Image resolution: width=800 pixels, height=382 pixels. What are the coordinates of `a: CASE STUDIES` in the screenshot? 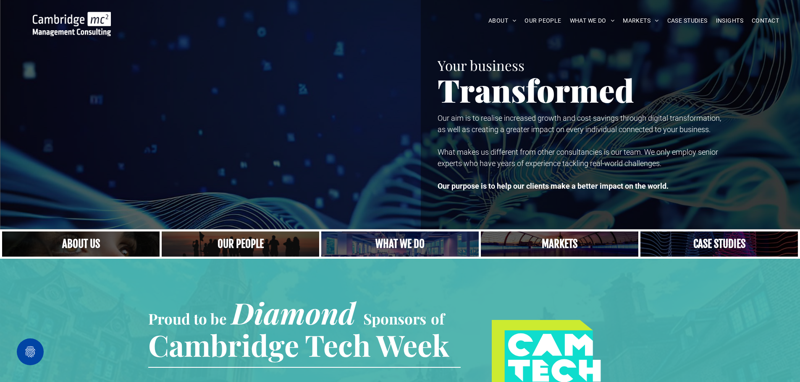 It's located at (687, 21).